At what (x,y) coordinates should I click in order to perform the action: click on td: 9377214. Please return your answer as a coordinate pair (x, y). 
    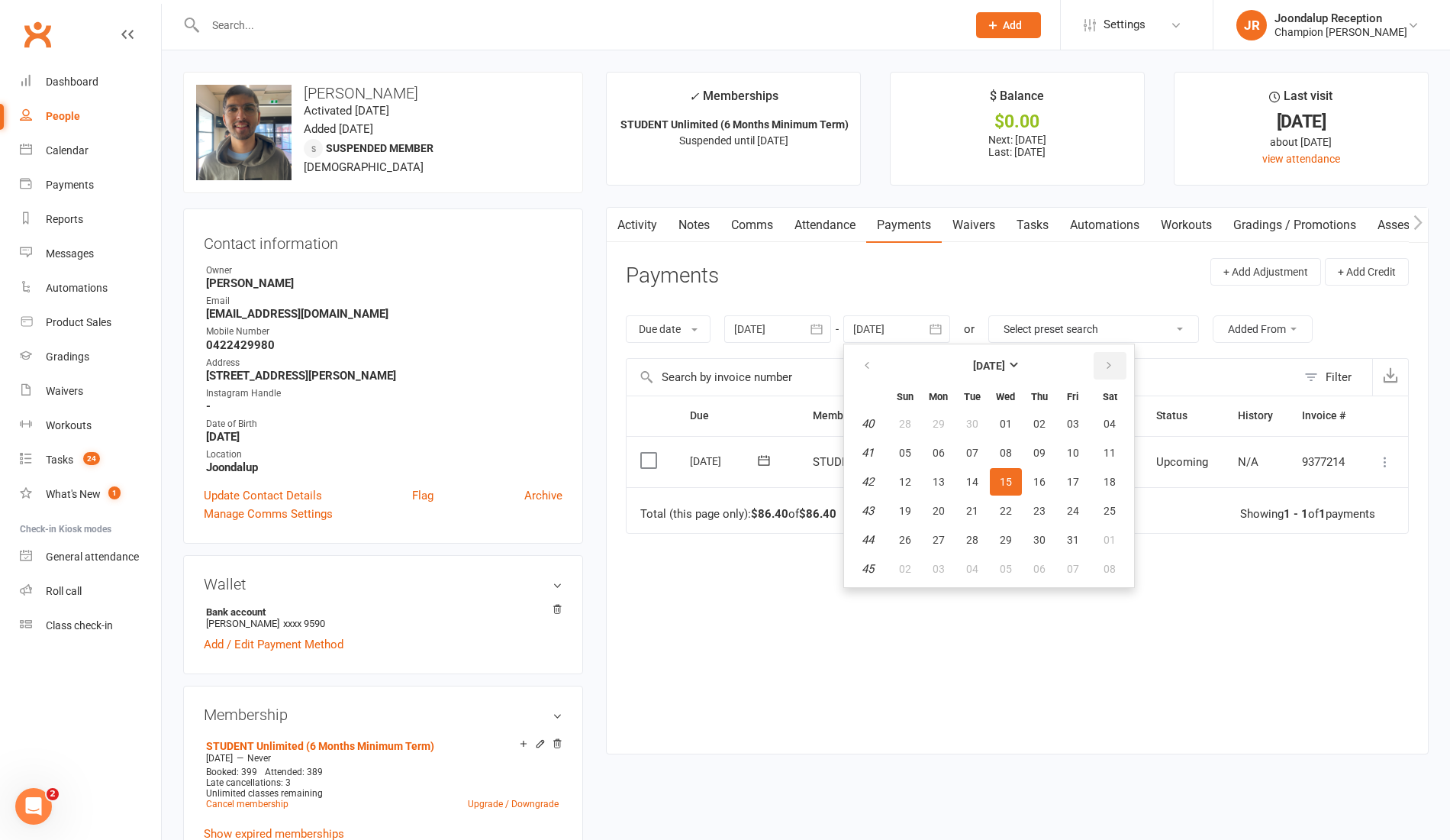
    Looking at the image, I should click on (1325, 462).